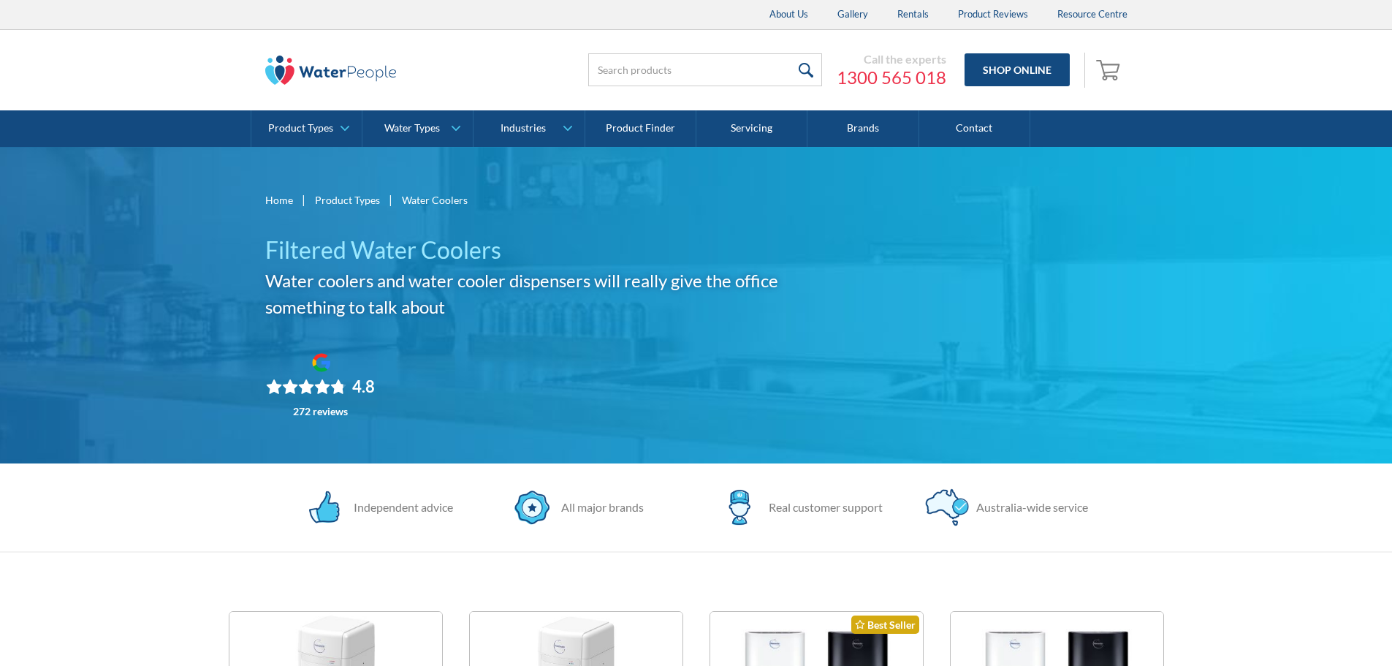 The image size is (1392, 666). Describe the element at coordinates (435, 199) in the screenshot. I see `div: Water Coolers` at that location.